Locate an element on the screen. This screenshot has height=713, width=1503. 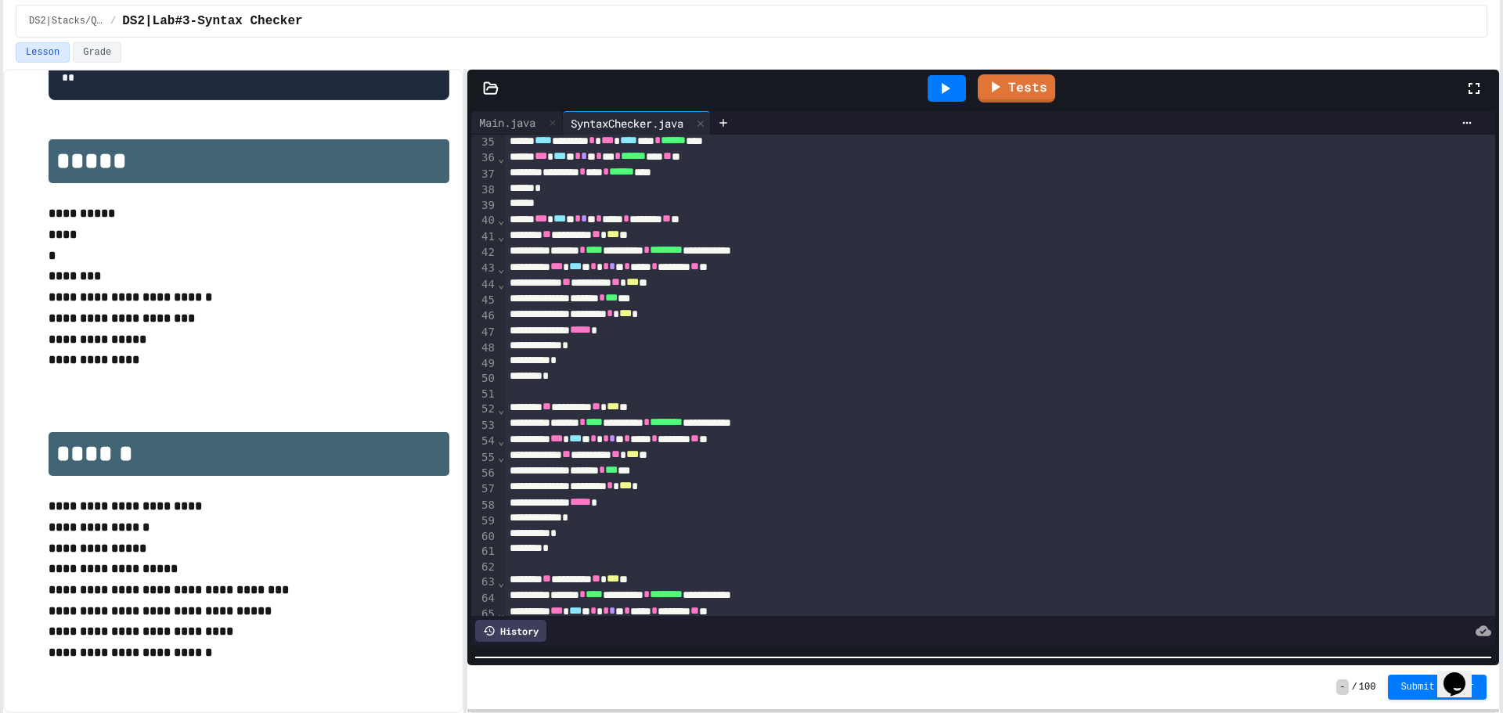
button: Lesson is located at coordinates (42, 52).